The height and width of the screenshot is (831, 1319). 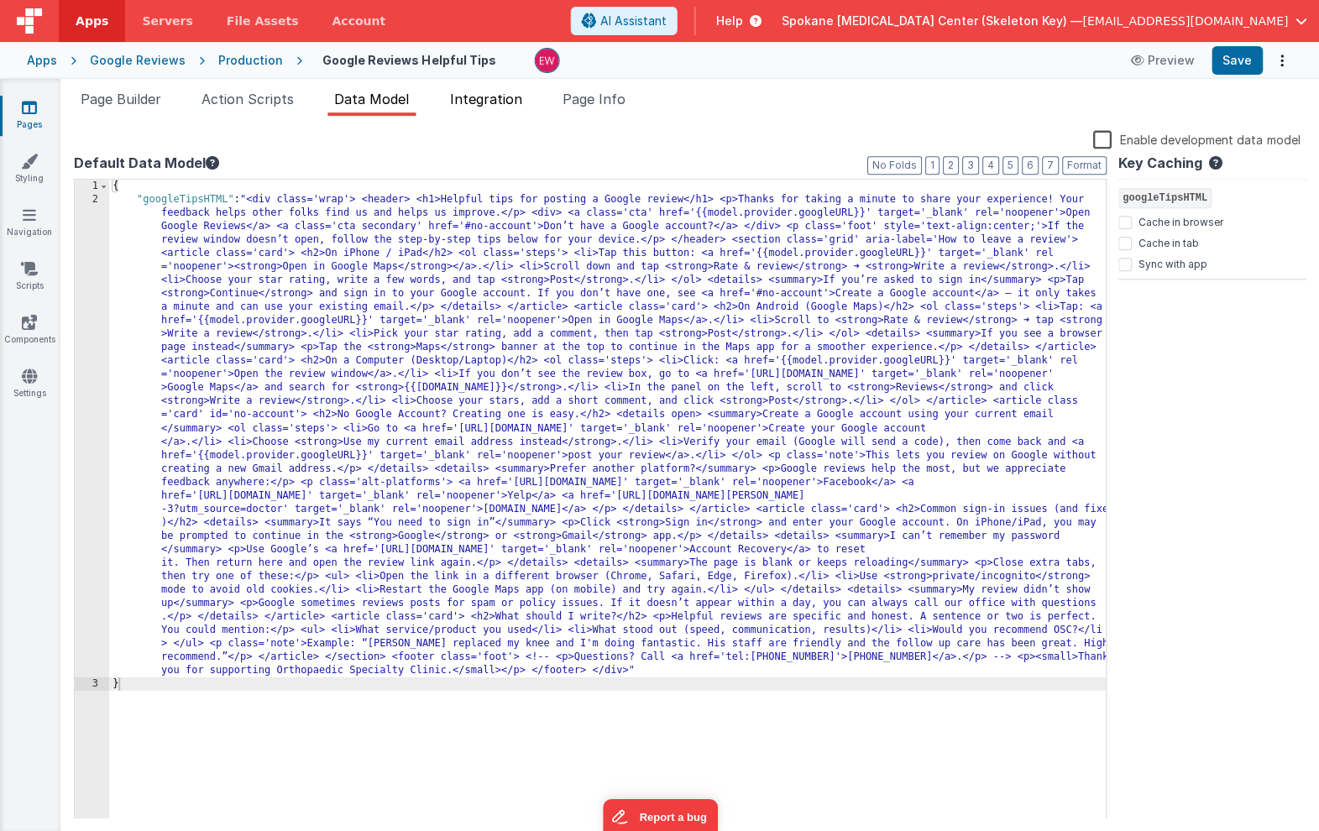 What do you see at coordinates (623, 21) in the screenshot?
I see `button: AI Assistant` at bounding box center [623, 21].